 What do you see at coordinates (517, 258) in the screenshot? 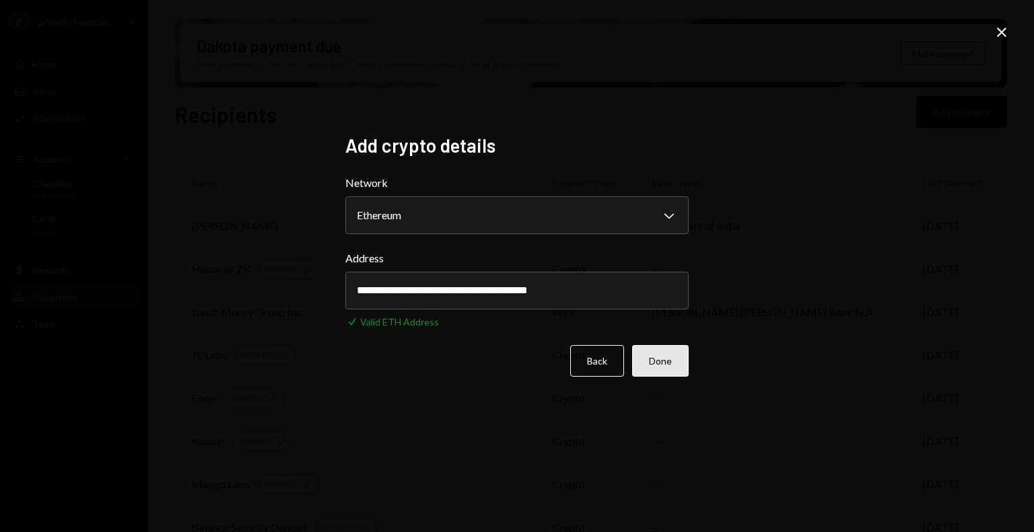
I see `label: Address` at bounding box center [517, 258].